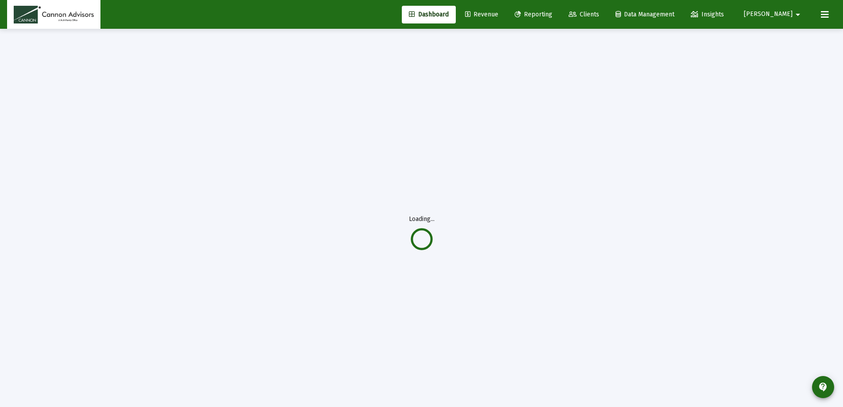  What do you see at coordinates (645, 14) in the screenshot?
I see `span: Data Management` at bounding box center [645, 14].